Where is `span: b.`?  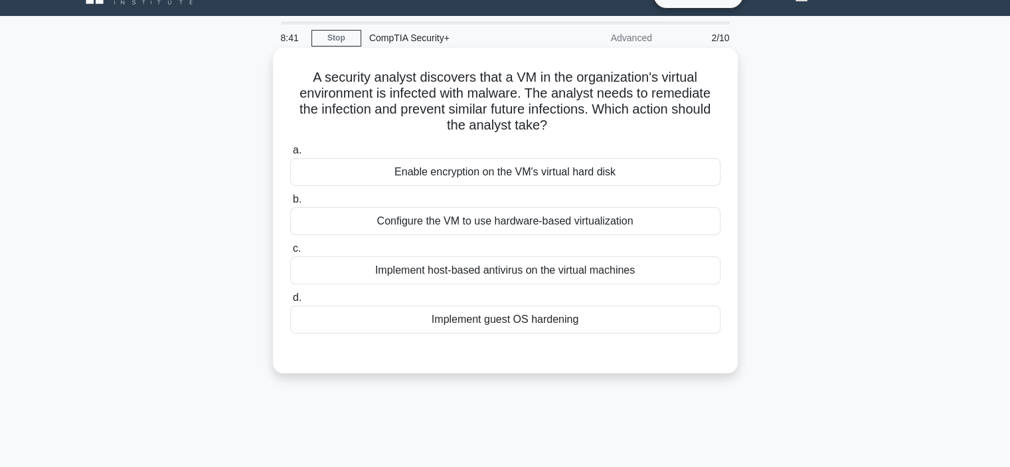 span: b. is located at coordinates (297, 198).